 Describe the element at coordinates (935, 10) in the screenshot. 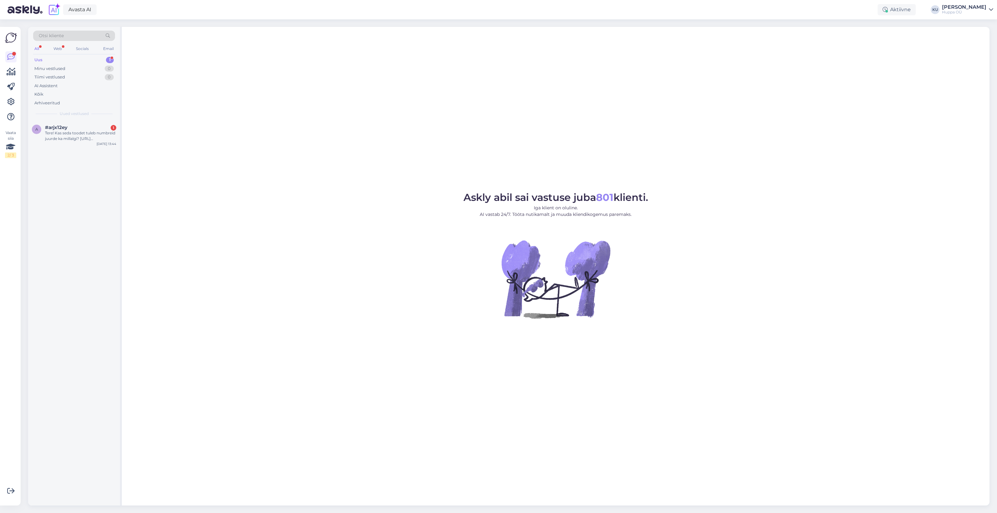

I see `div: KU` at that location.